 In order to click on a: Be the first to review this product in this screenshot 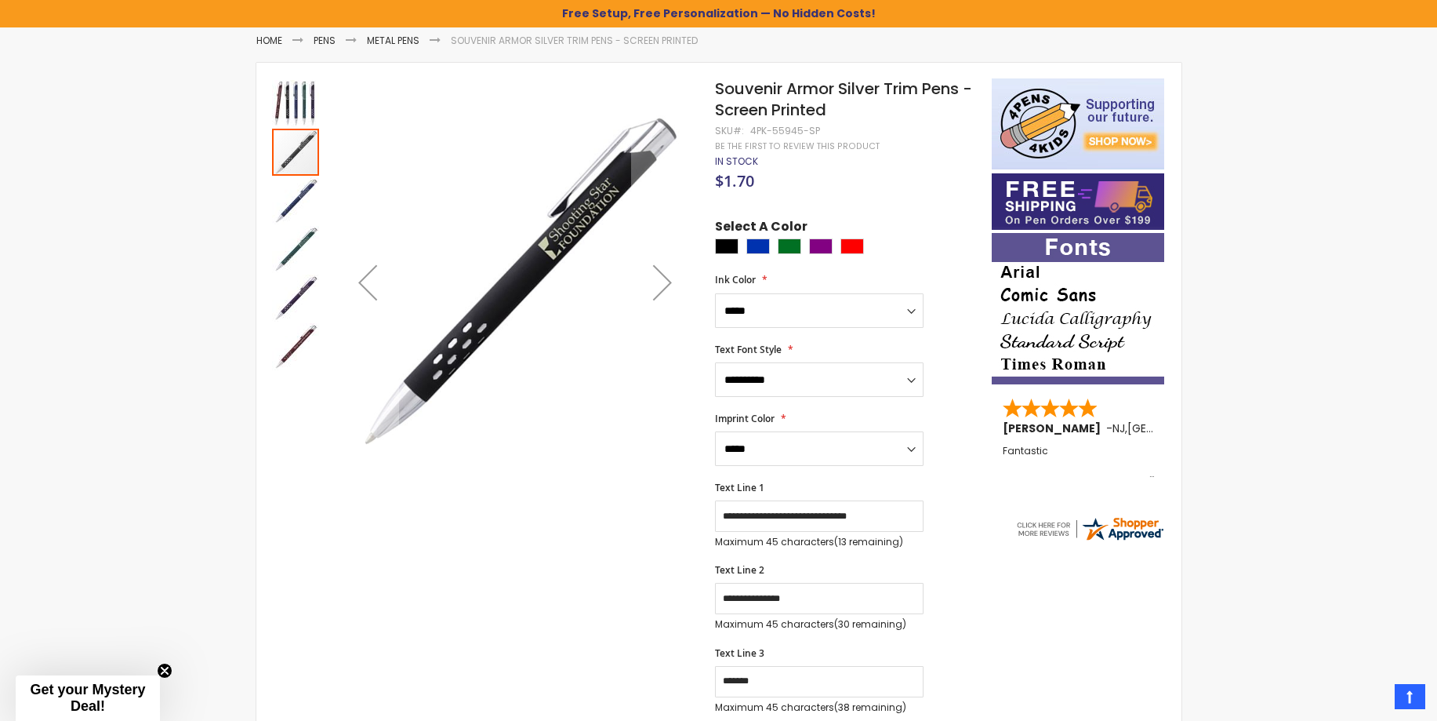, I will do `click(797, 146)`.